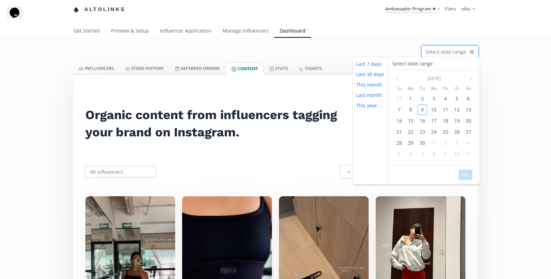 The image size is (551, 279). What do you see at coordinates (457, 88) in the screenshot?
I see `span: Fr` at bounding box center [457, 88].